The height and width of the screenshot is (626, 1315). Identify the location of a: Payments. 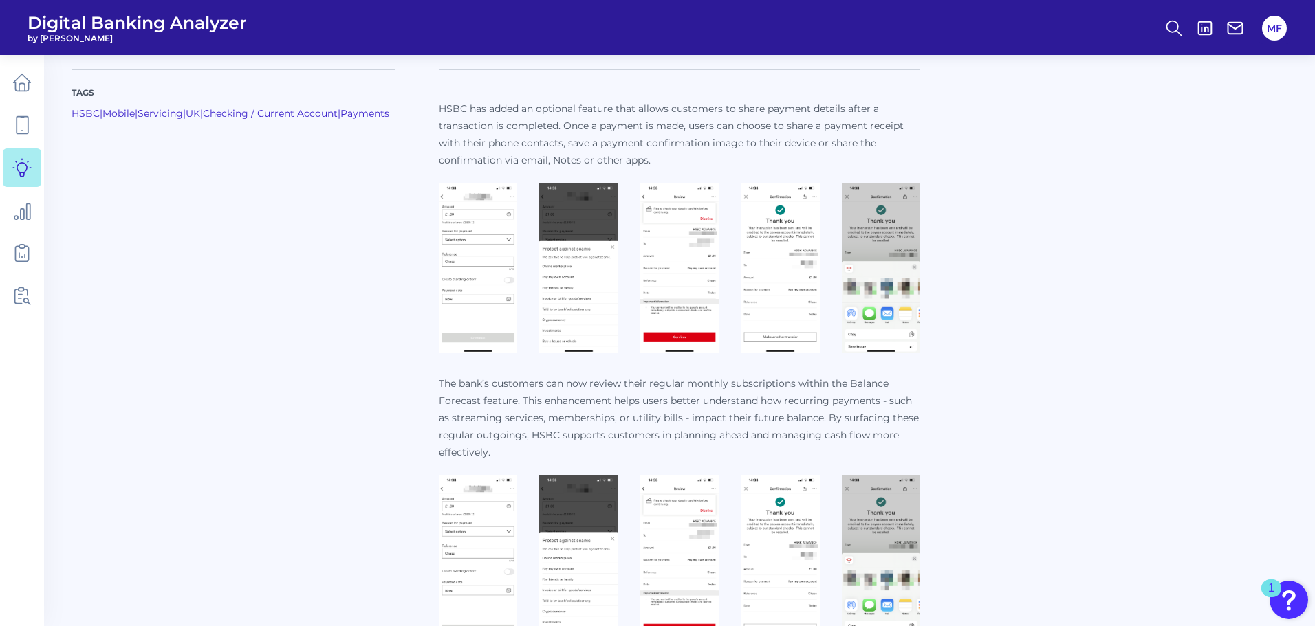
(364, 113).